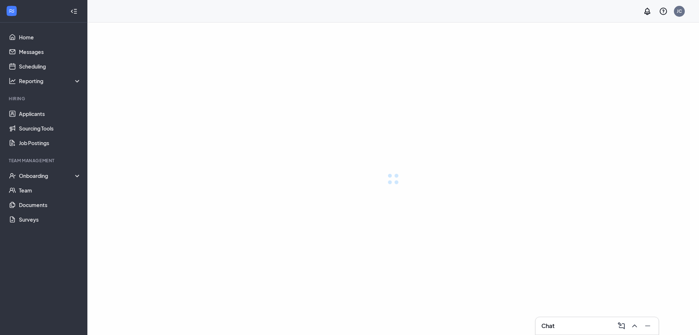  Describe the element at coordinates (50, 143) in the screenshot. I see `a: Job Postings` at that location.